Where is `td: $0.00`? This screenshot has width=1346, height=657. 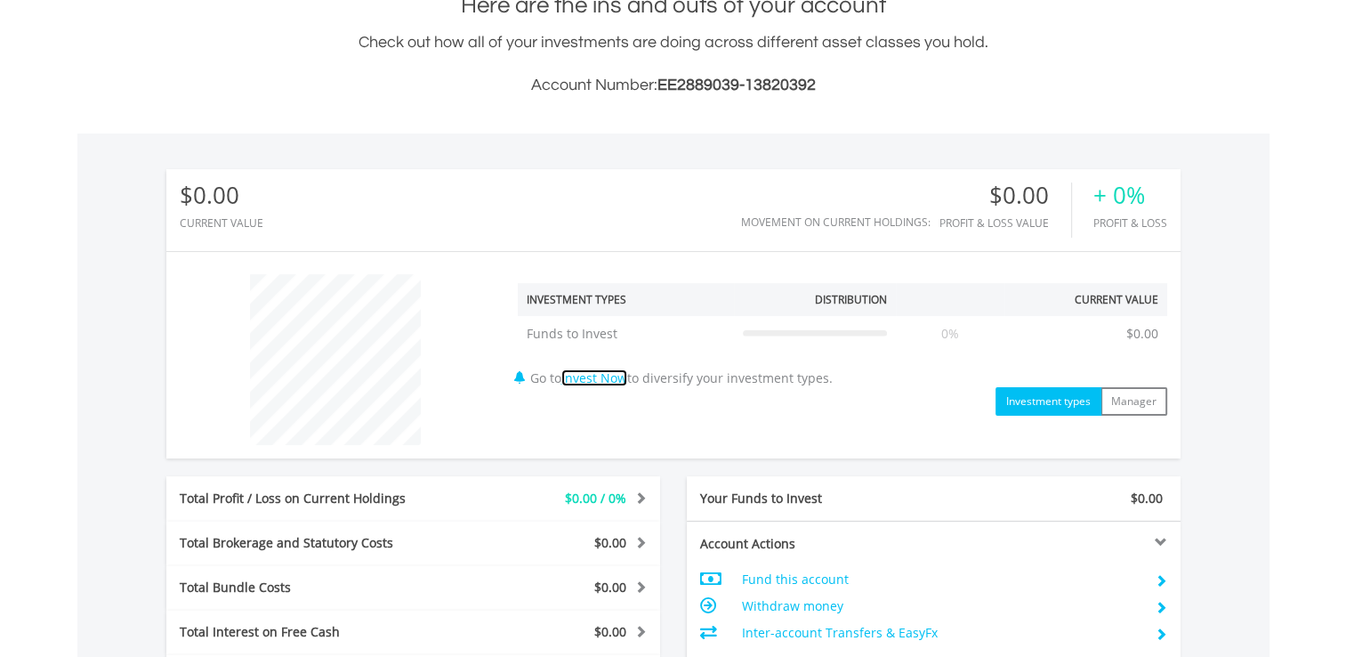
td: $0.00 is located at coordinates (1142, 334).